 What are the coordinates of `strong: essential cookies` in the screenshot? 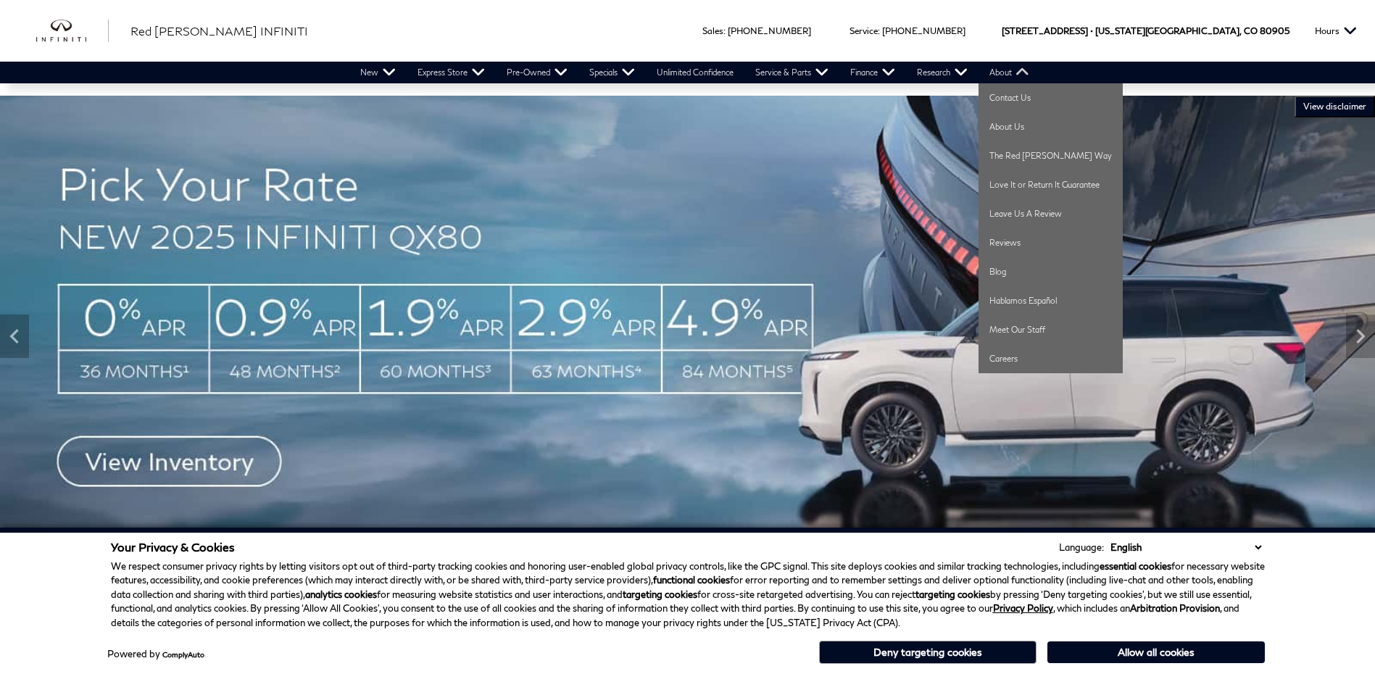 It's located at (1135, 566).